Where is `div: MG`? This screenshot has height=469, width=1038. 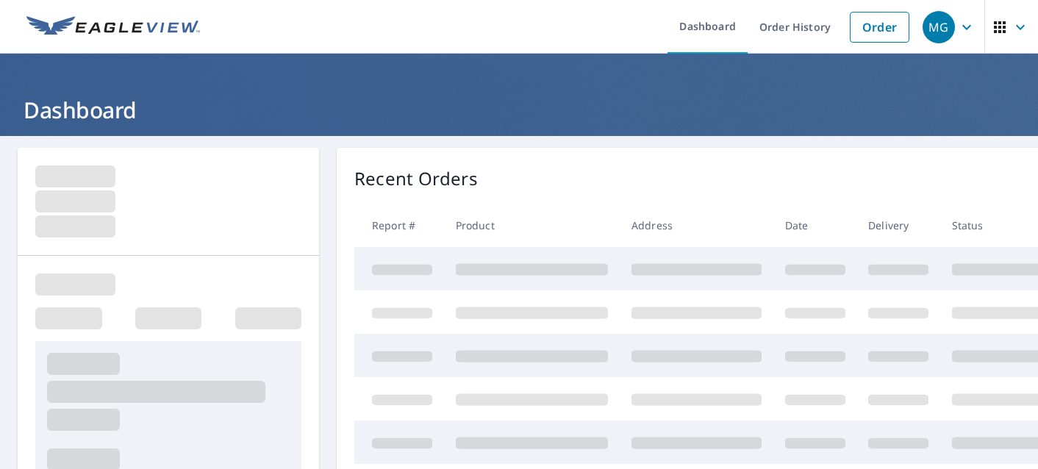 div: MG is located at coordinates (939, 27).